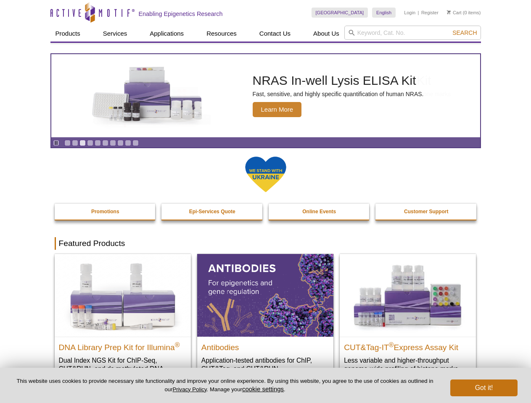 The image size is (531, 403). I want to click on span: Learn More, so click(277, 110).